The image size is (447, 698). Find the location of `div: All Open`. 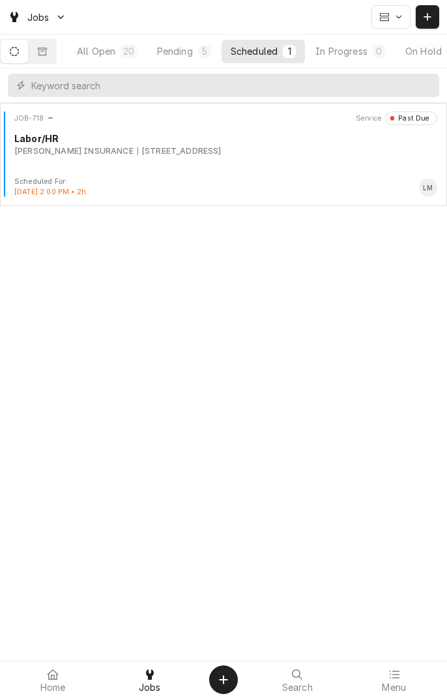

div: All Open is located at coordinates (96, 51).